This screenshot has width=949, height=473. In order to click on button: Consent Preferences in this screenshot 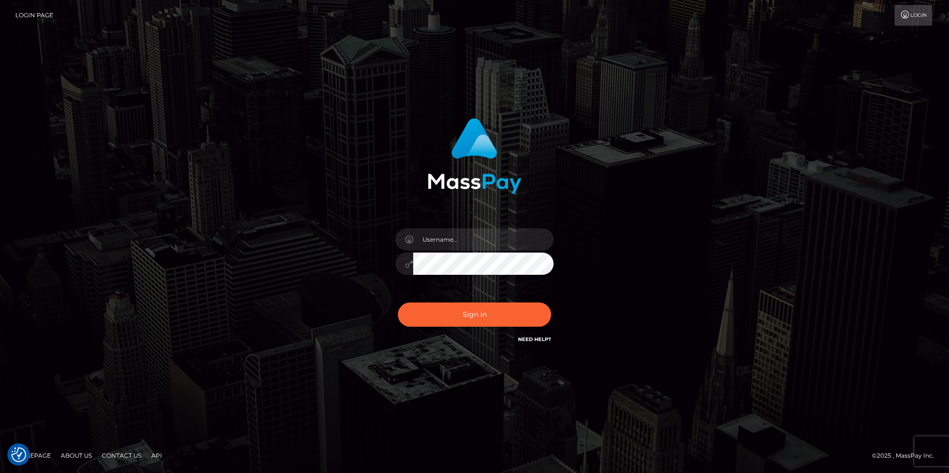, I will do `click(19, 455)`.